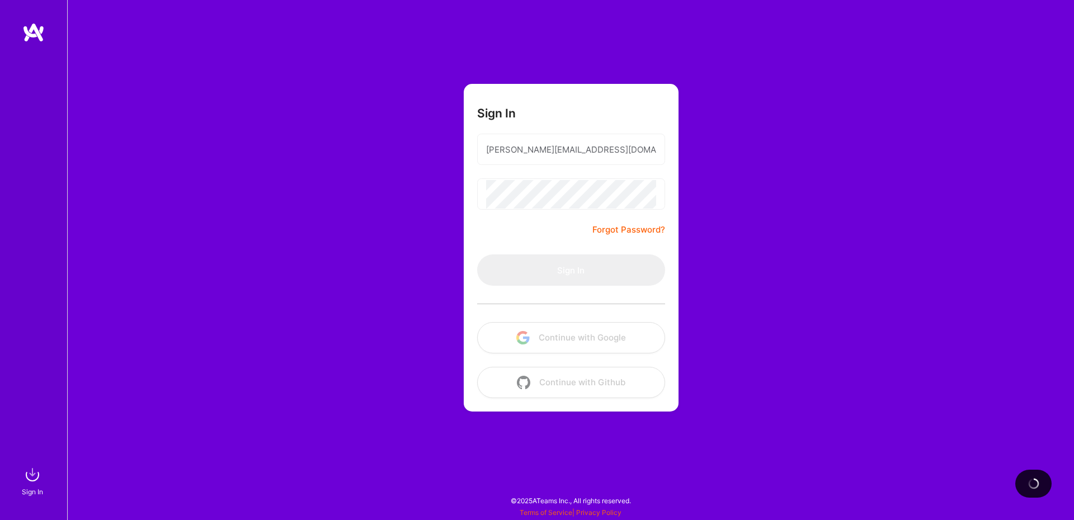 The height and width of the screenshot is (520, 1074). Describe the element at coordinates (571, 383) in the screenshot. I see `button: Continue with Github` at that location.